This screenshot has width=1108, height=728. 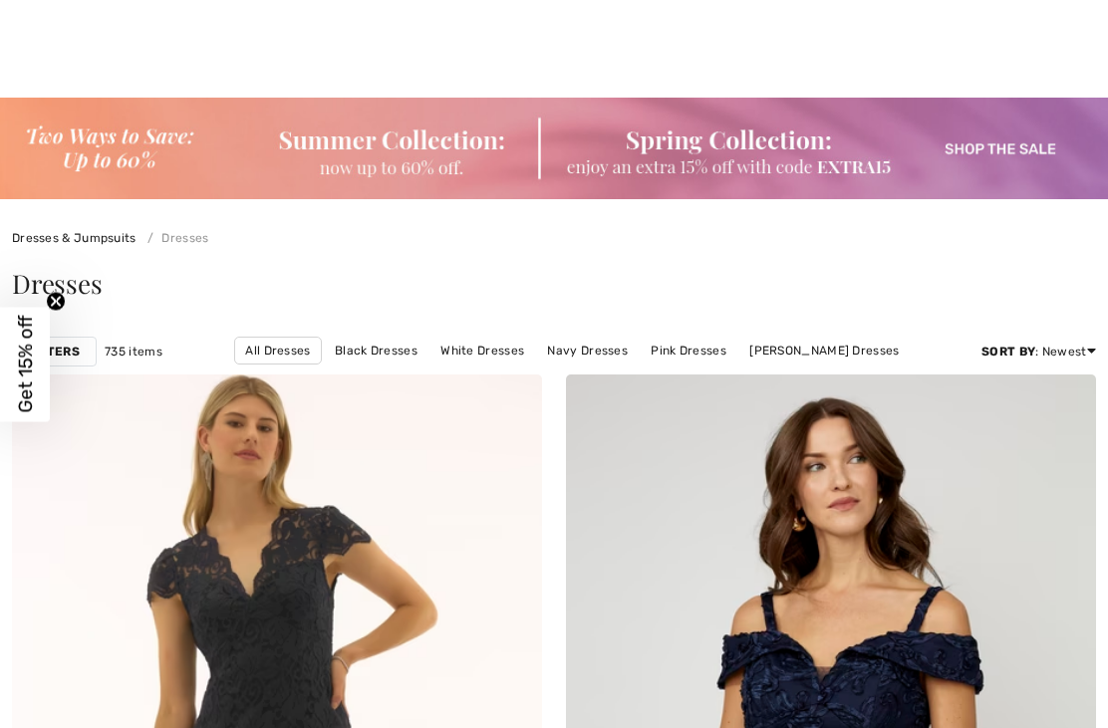 I want to click on a: Dresses, so click(x=173, y=238).